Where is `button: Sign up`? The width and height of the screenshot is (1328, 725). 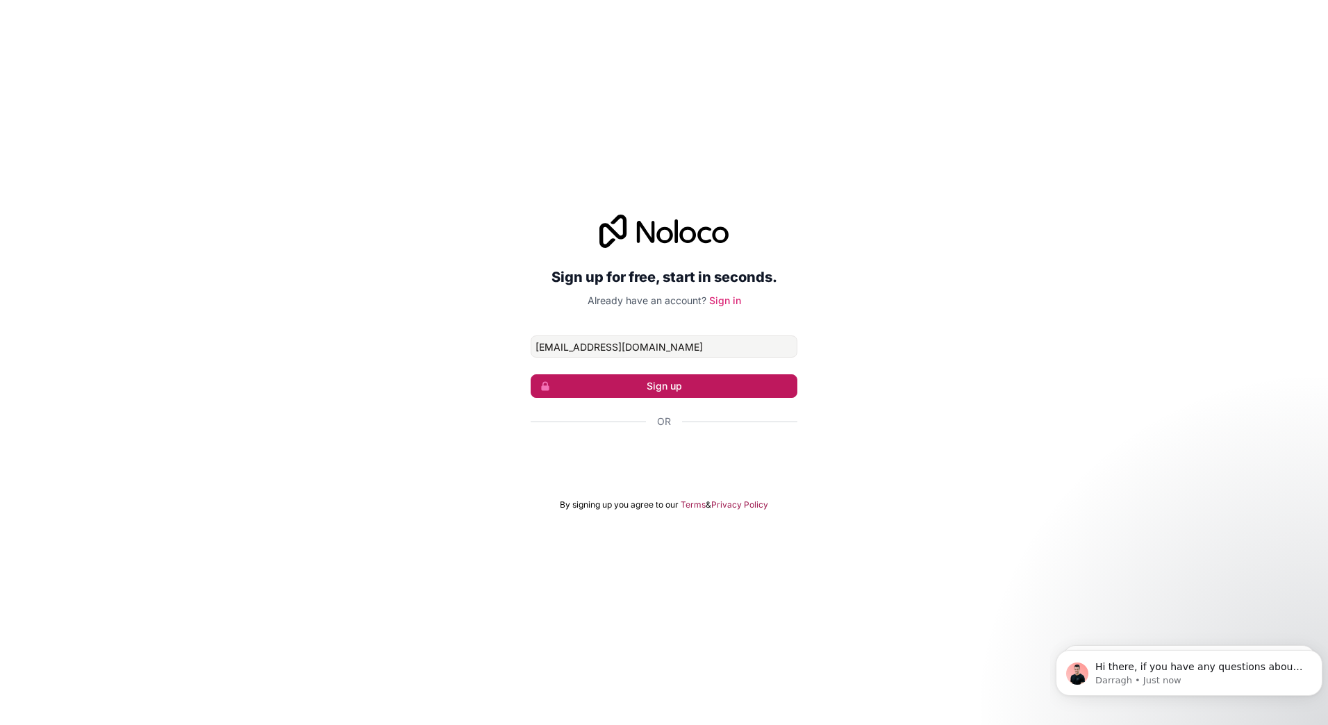
button: Sign up is located at coordinates (664, 386).